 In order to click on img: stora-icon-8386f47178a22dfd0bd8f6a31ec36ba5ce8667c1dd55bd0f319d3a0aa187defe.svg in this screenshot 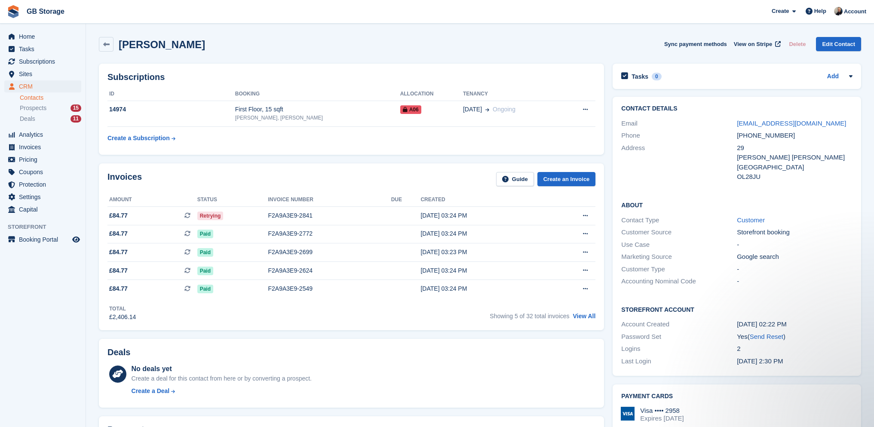, I will do `click(13, 12)`.